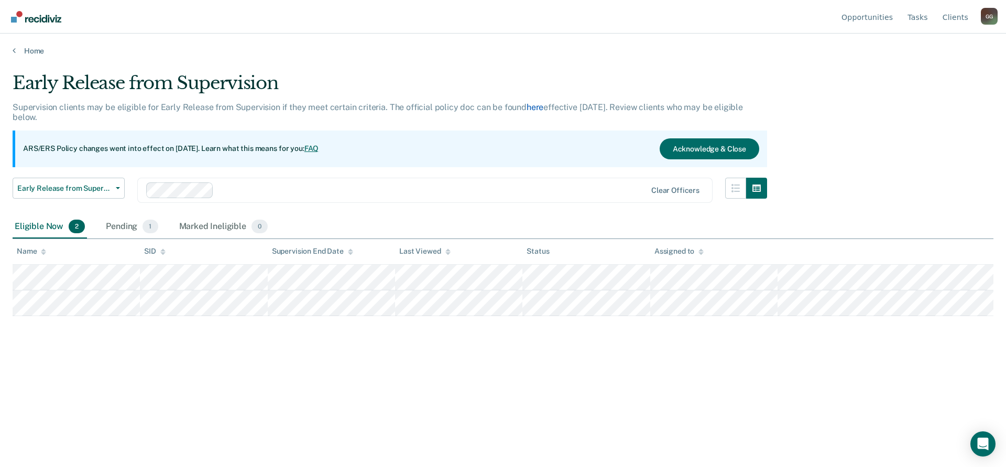 Image resolution: width=1006 pixels, height=467 pixels. I want to click on div: Marked Ineligible0, so click(224, 227).